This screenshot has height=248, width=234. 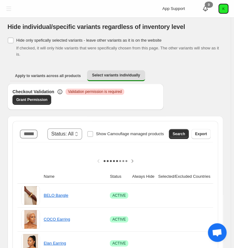 I want to click on text: K, so click(x=223, y=9).